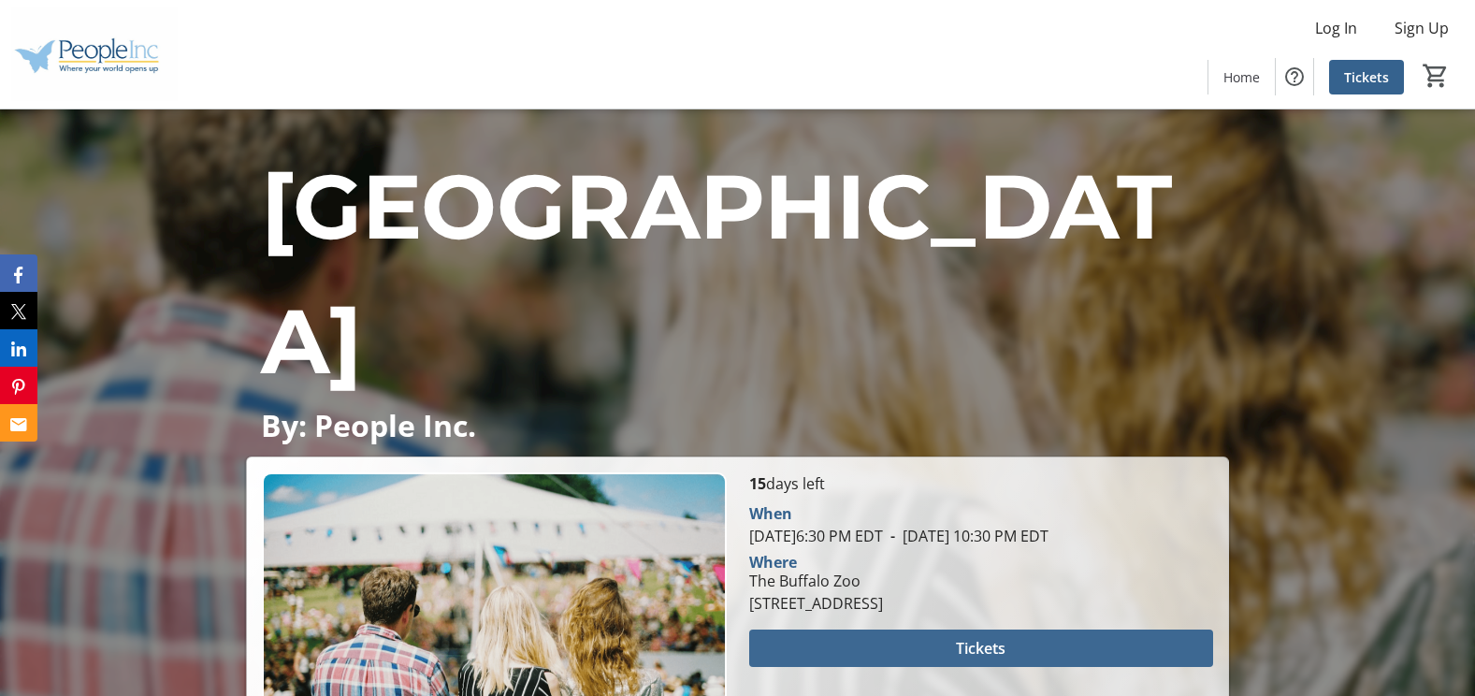 The height and width of the screenshot is (696, 1475). What do you see at coordinates (94, 54) in the screenshot?
I see `img: People Inc.'s Logo` at bounding box center [94, 54].